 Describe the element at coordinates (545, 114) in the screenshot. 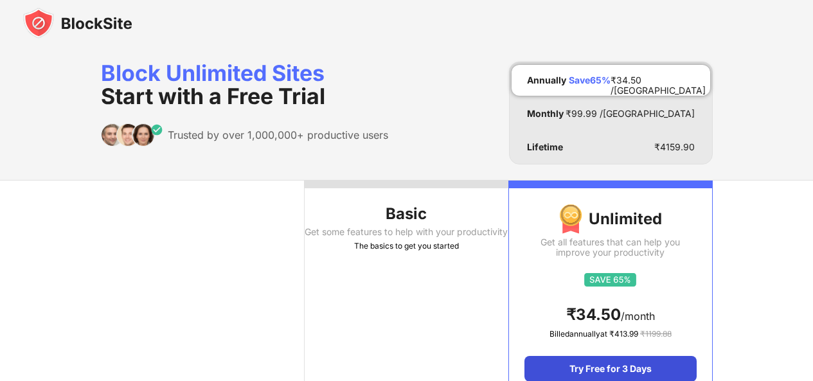

I see `div: Monthly` at that location.